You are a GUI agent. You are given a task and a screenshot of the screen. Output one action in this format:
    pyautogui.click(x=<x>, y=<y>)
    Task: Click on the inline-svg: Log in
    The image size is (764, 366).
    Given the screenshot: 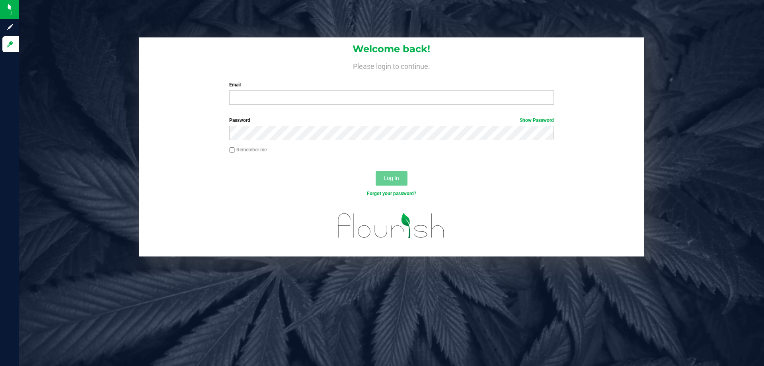 What is the action you would take?
    pyautogui.click(x=10, y=44)
    